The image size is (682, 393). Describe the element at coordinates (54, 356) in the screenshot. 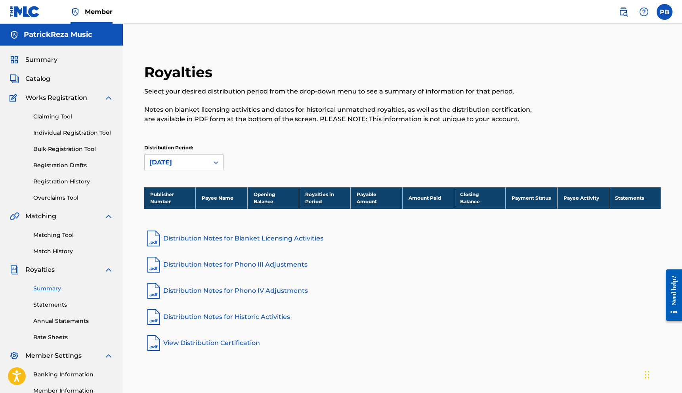

I see `span: Member Settings` at that location.